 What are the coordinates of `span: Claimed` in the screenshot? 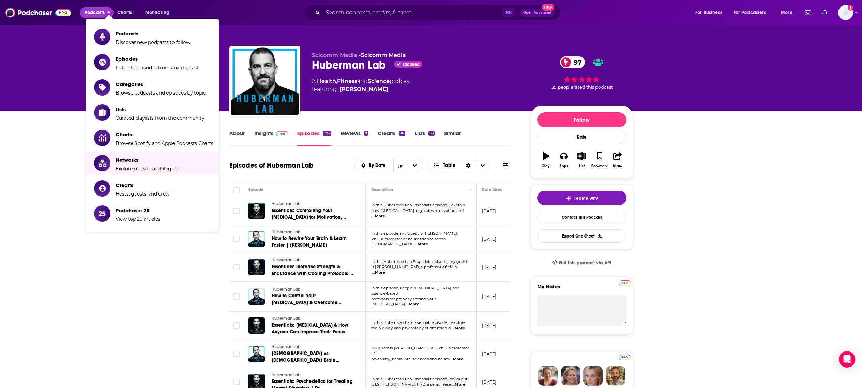 It's located at (411, 64).